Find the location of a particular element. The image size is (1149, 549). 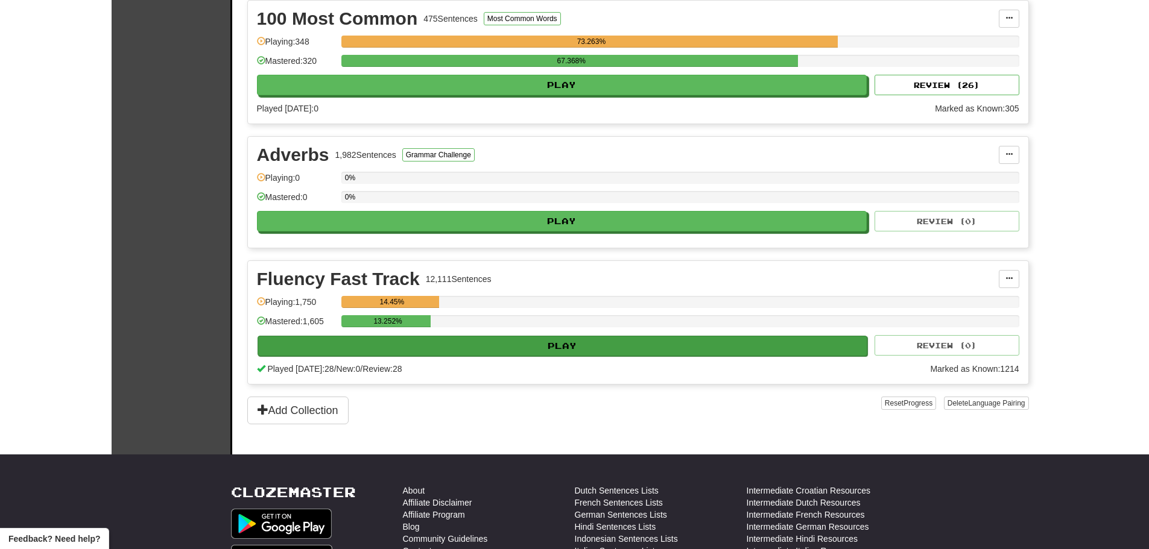

img: Get it on Google Play is located at coordinates (282, 524).